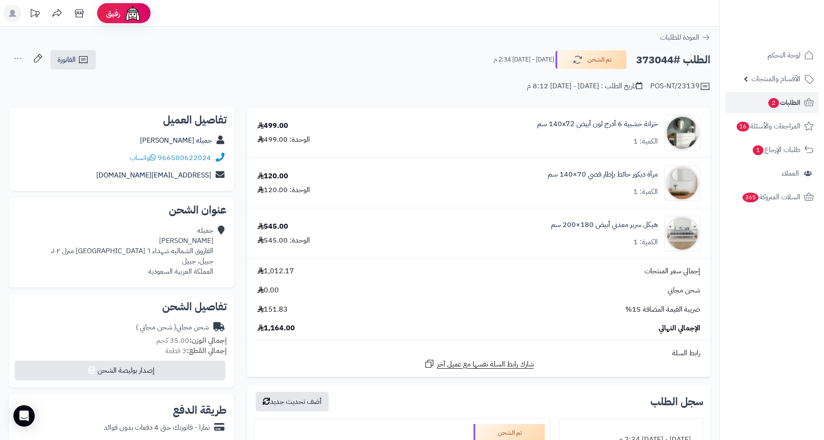 The height and width of the screenshot is (440, 824). I want to click on div: تمارا - فاتورتك حتى 4 دفعات بدون فوائد, so click(157, 427).